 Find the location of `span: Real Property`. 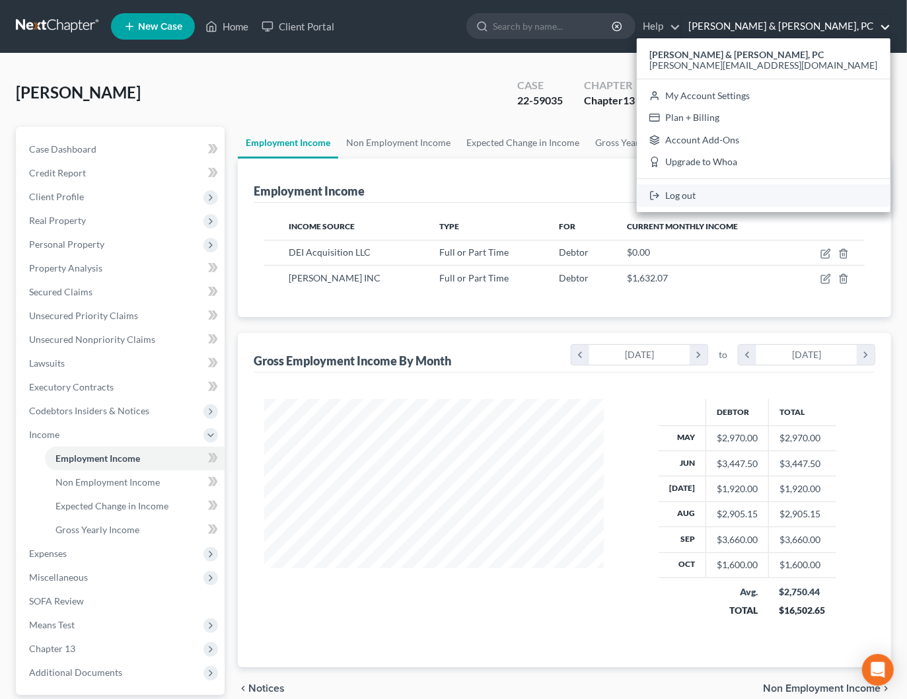

span: Real Property is located at coordinates (57, 220).